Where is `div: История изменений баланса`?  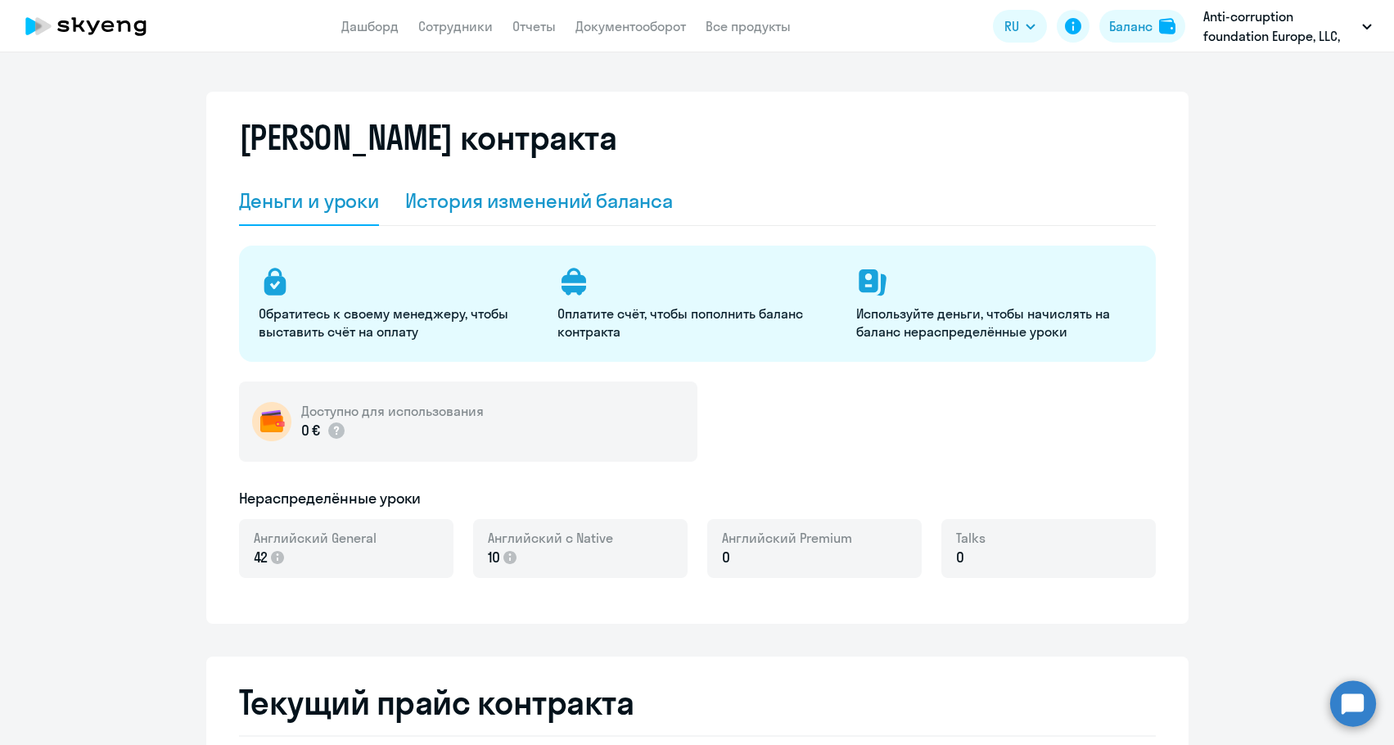 div: История изменений баланса is located at coordinates (539, 201).